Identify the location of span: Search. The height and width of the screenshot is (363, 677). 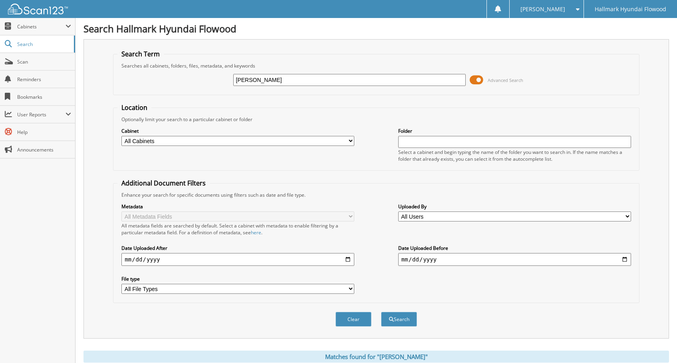
(44, 44).